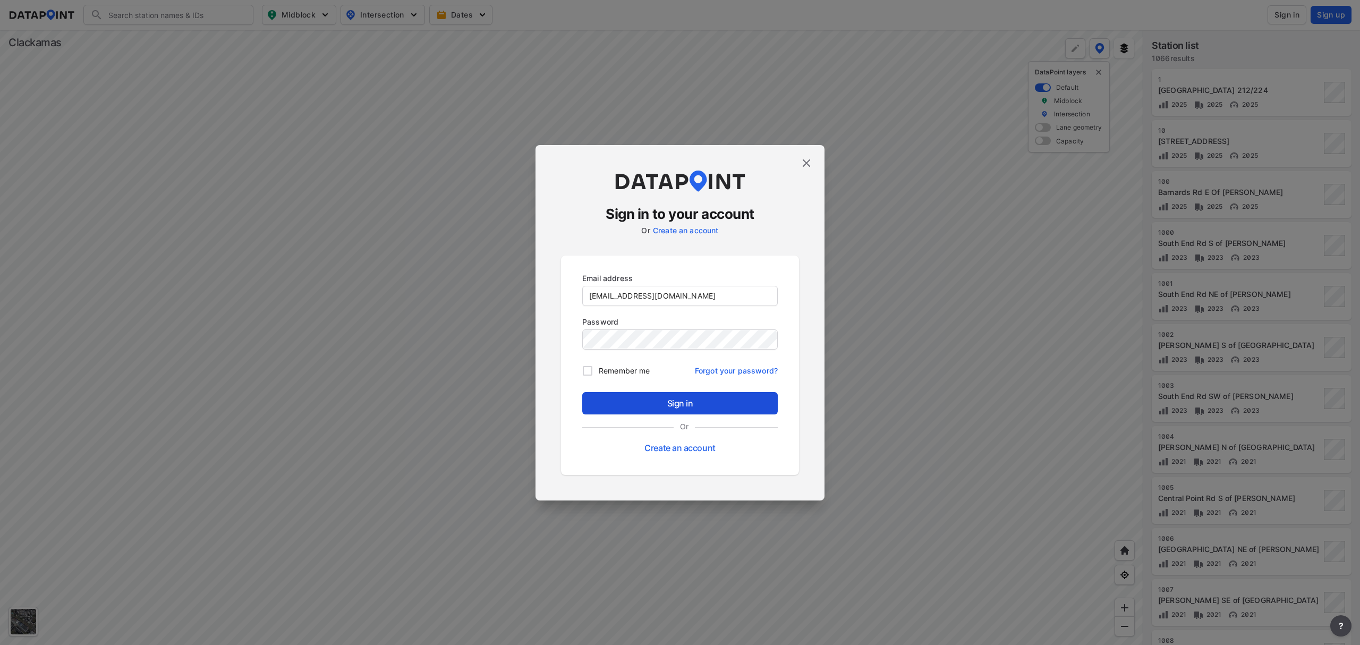 The image size is (1360, 645). I want to click on h3: Sign in to your account, so click(680, 214).